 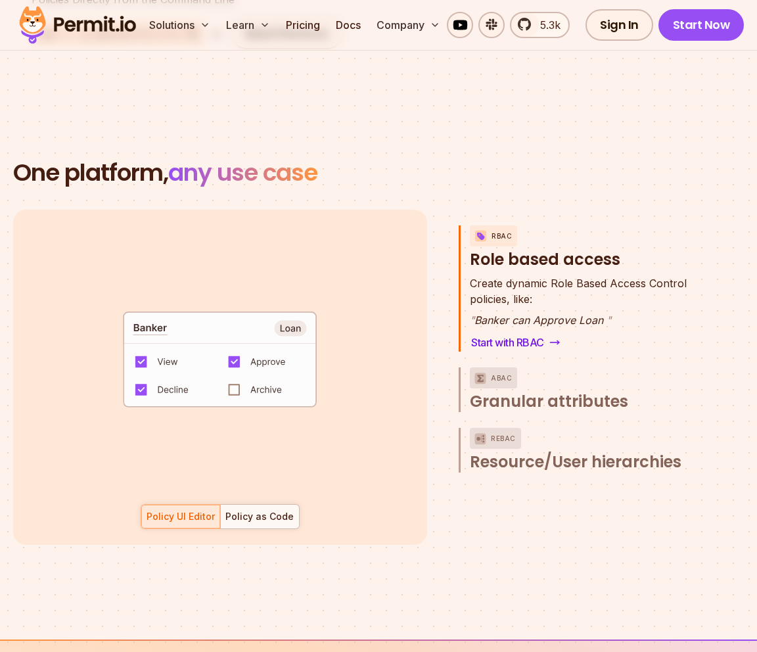 What do you see at coordinates (578, 283) in the screenshot?
I see `span: Create dynamic Role Based Access Control` at bounding box center [578, 283].